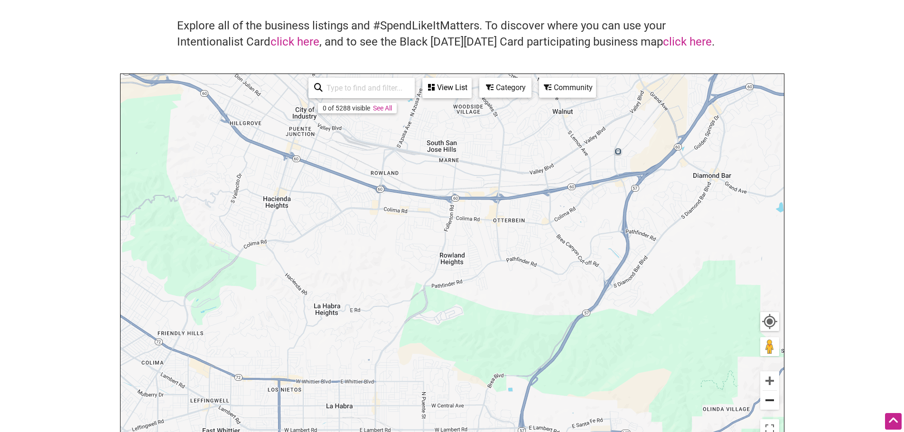 The height and width of the screenshot is (432, 904). What do you see at coordinates (505, 88) in the screenshot?
I see `div: Category` at bounding box center [505, 88].